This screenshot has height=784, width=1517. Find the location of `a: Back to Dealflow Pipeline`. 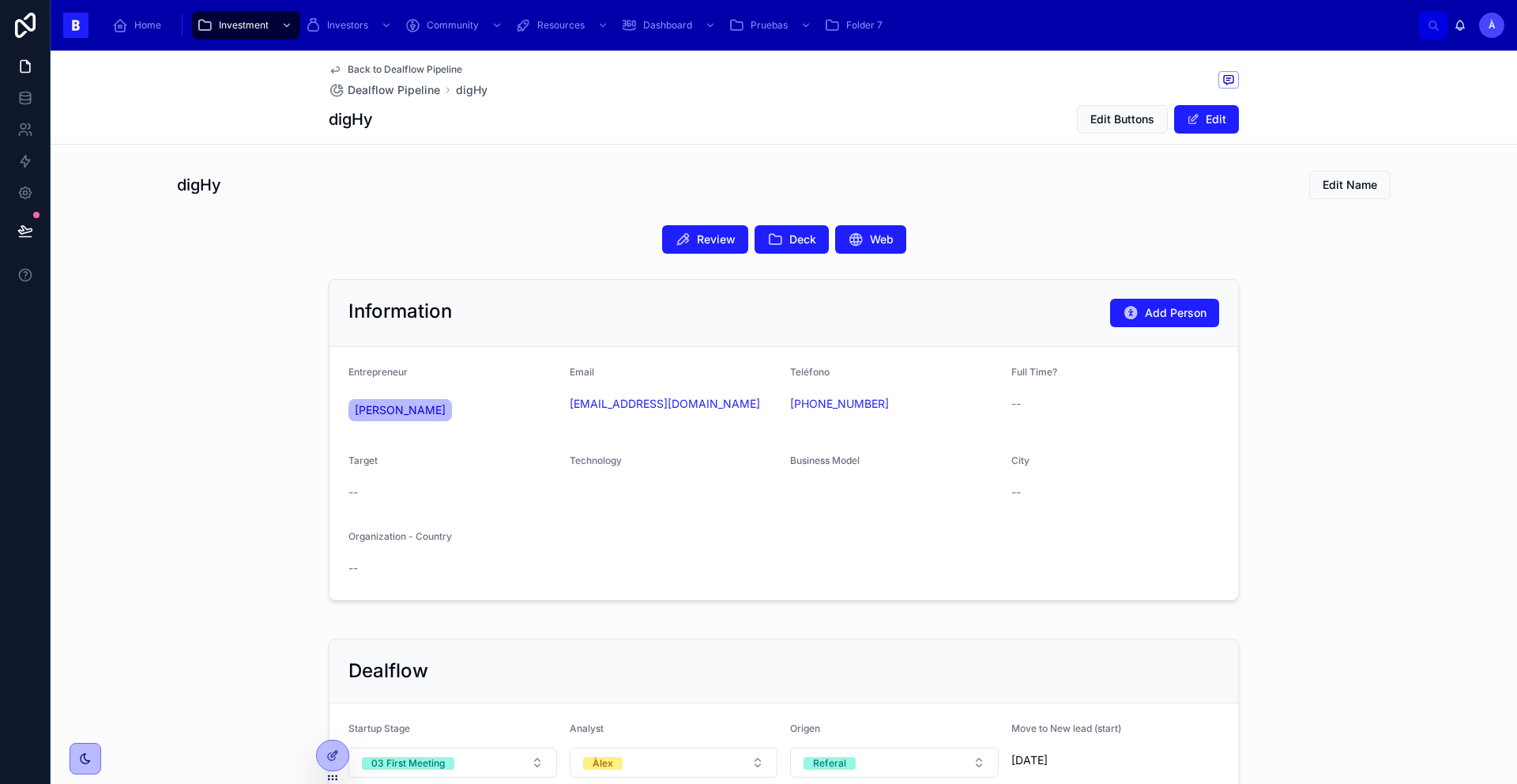

a: Back to Dealflow Pipeline is located at coordinates (395, 69).